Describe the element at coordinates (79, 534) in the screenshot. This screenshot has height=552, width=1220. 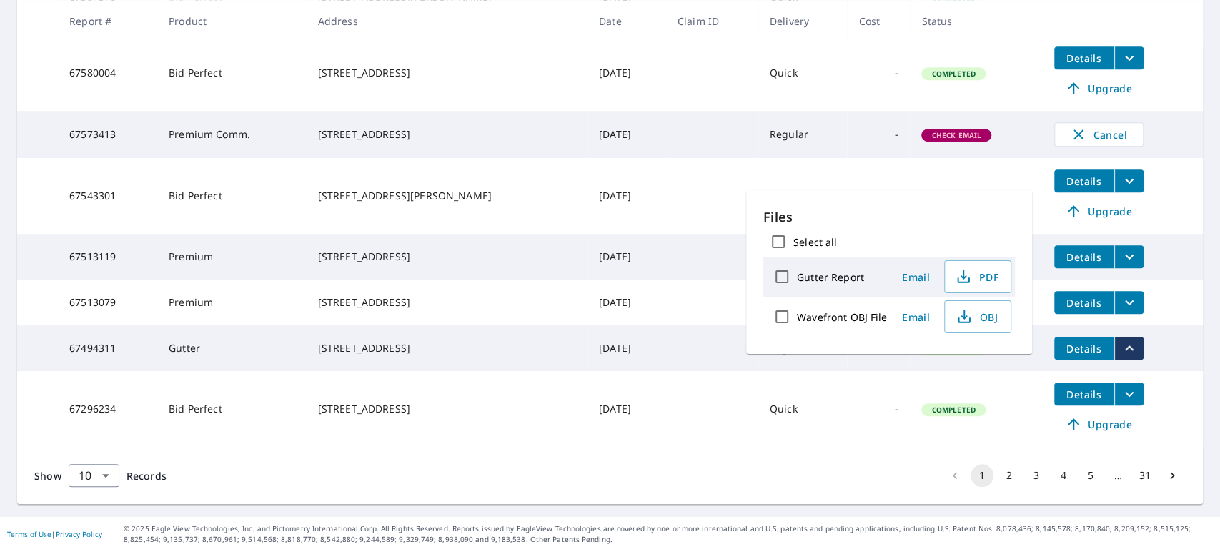
I see `a: Privacy Policy` at that location.